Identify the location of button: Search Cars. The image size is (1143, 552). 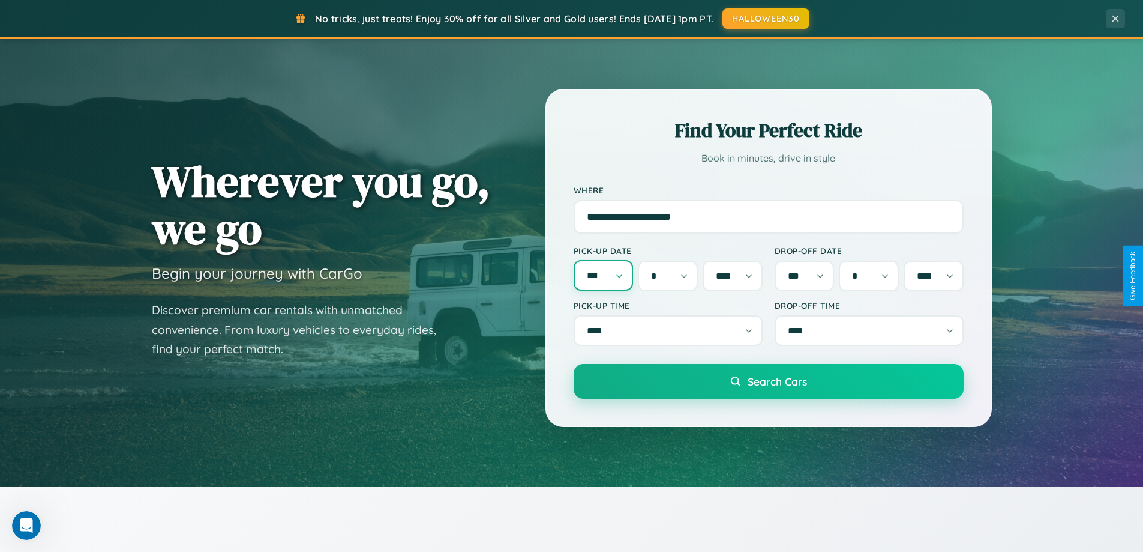
(769, 381).